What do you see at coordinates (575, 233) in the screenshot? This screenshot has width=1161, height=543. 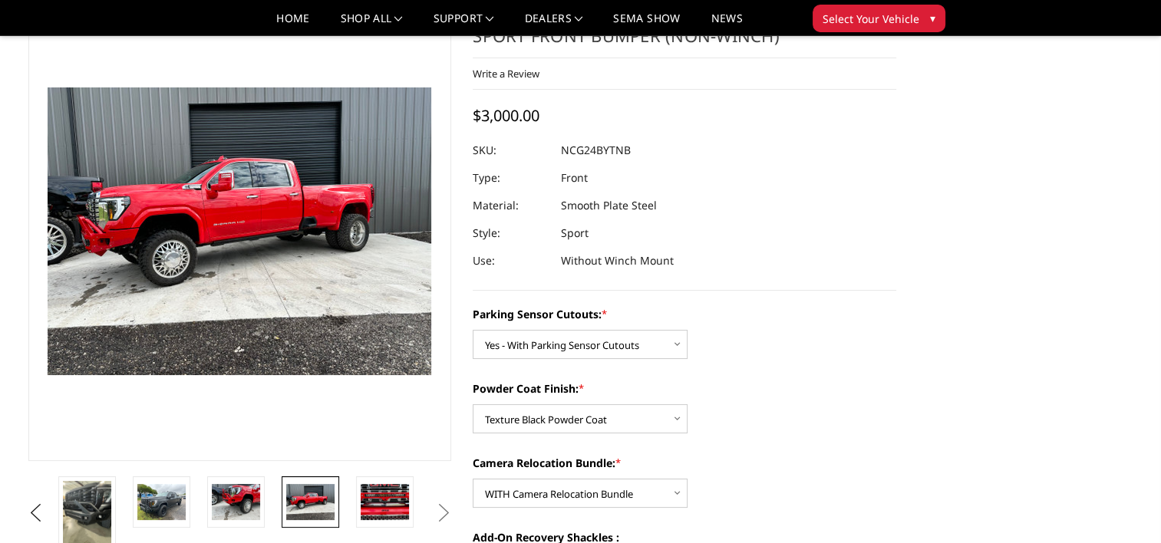 I see `dd: Sport` at bounding box center [575, 233].